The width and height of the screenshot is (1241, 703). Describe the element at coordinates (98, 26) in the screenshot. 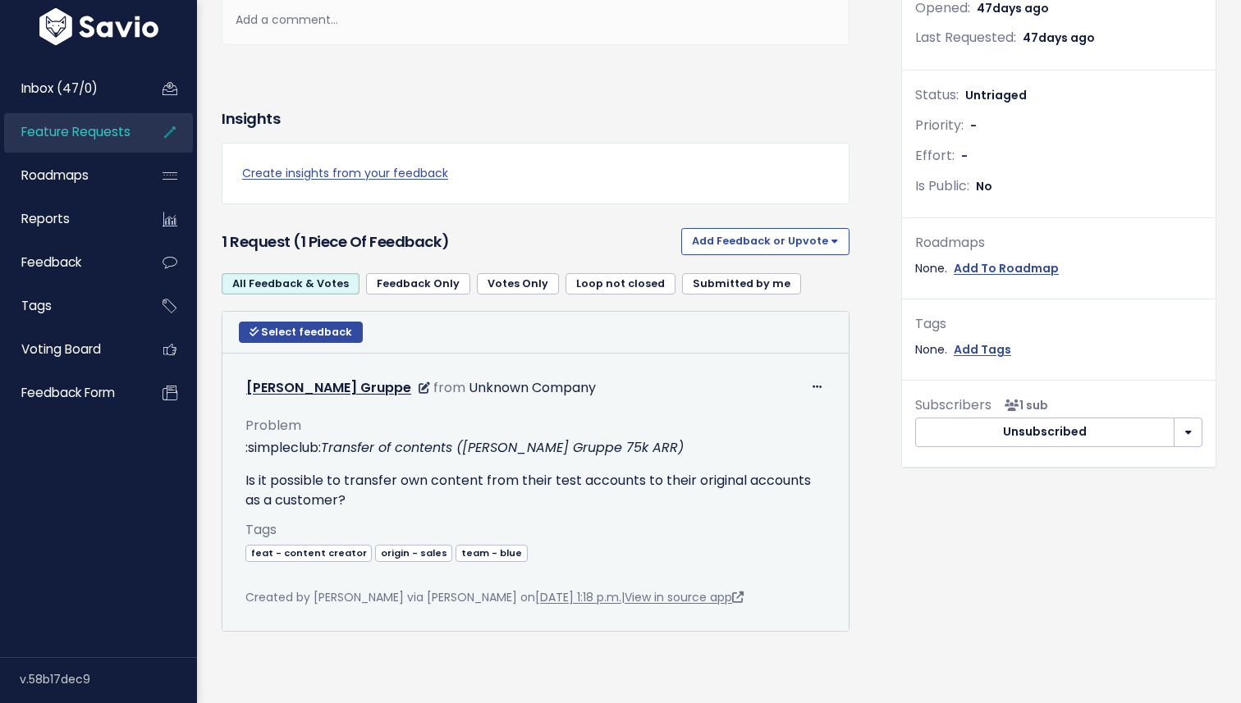

I see `img: logo-white.9d6f32f41409.svg` at that location.